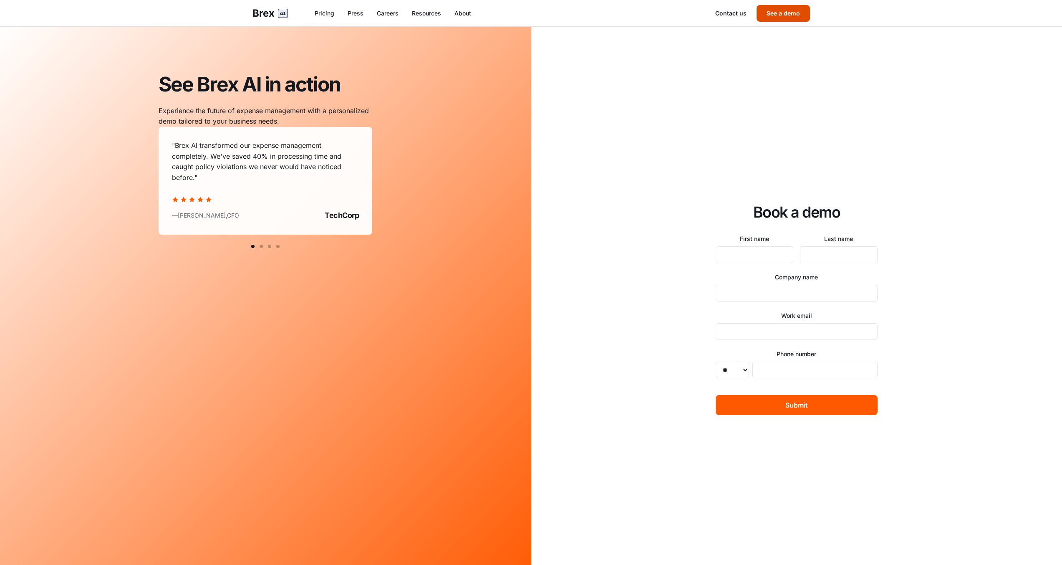  What do you see at coordinates (797, 405) in the screenshot?
I see `button: Submit` at bounding box center [797, 405].